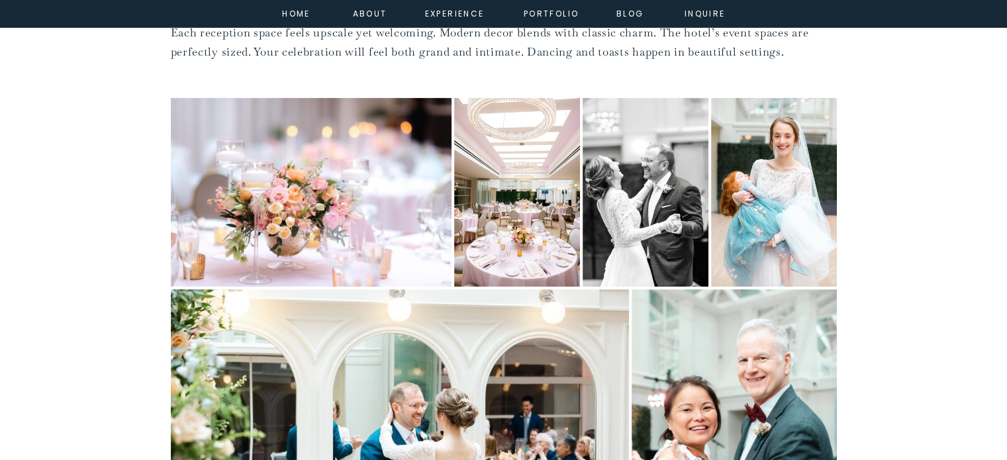  Describe the element at coordinates (774, 192) in the screenshot. I see `img: Open image 4 of 17 in full-screen` at that location.